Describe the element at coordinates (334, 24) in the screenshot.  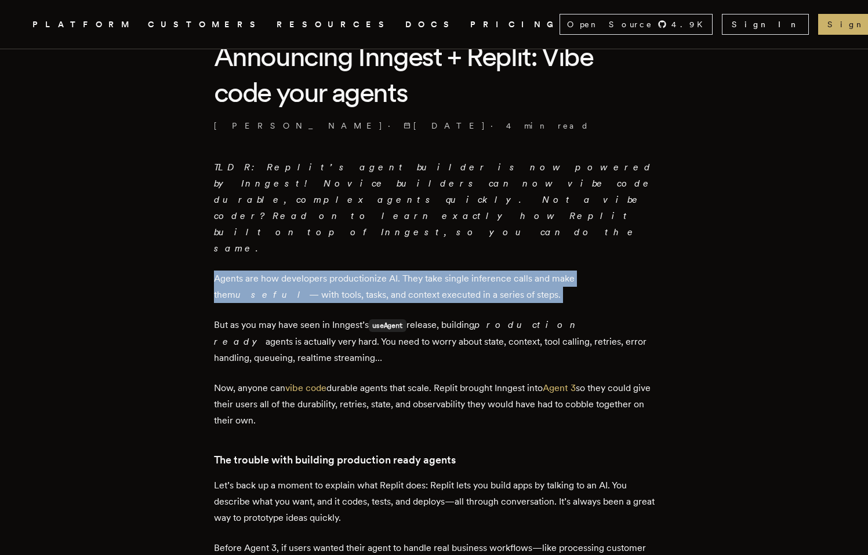
I see `span: RESOURCES` at that location.